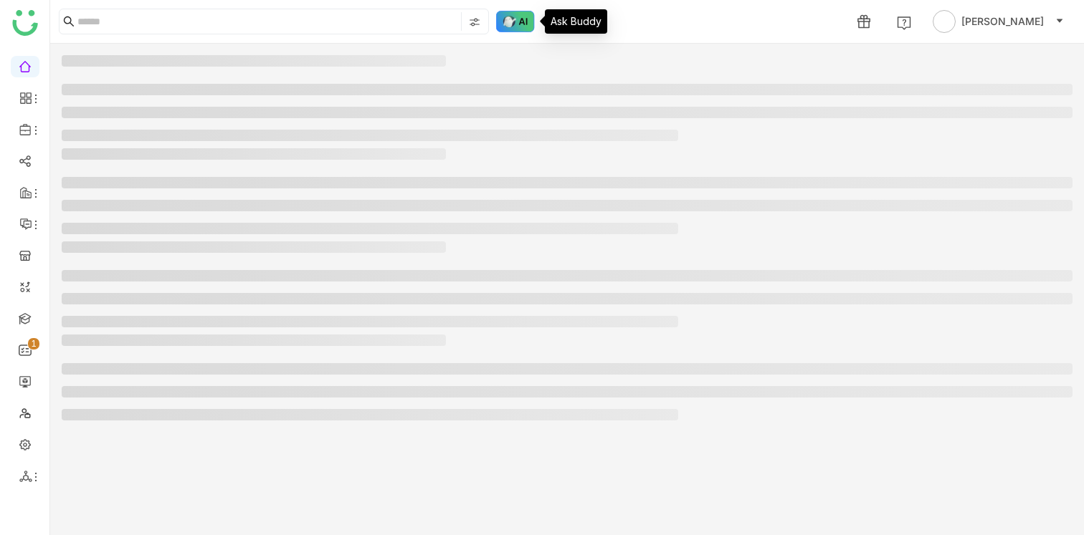  Describe the element at coordinates (515, 22) in the screenshot. I see `img: ask-buddy-hover.svg` at that location.